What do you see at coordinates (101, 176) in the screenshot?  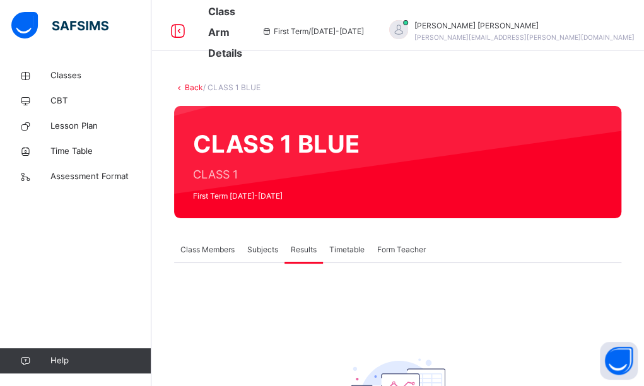 I see `span: Assessment Format` at bounding box center [101, 176].